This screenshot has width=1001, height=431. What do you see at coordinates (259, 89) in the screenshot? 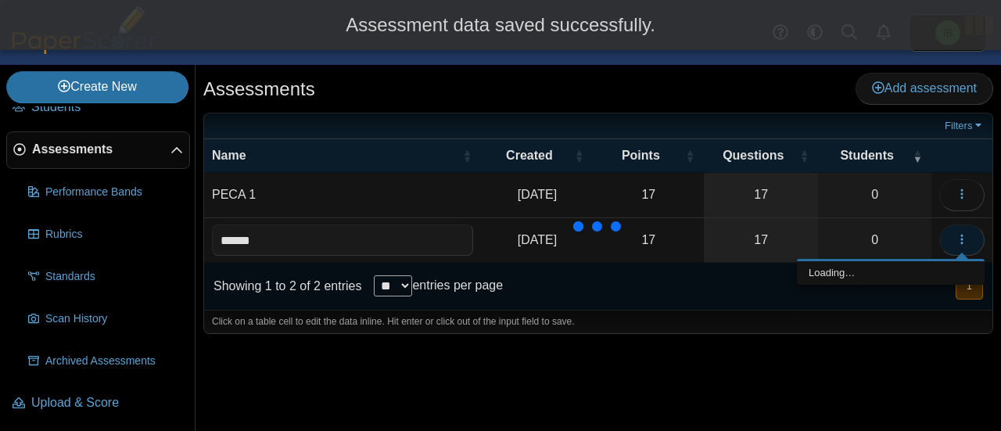
I see `h1: Assessments` at bounding box center [259, 89].